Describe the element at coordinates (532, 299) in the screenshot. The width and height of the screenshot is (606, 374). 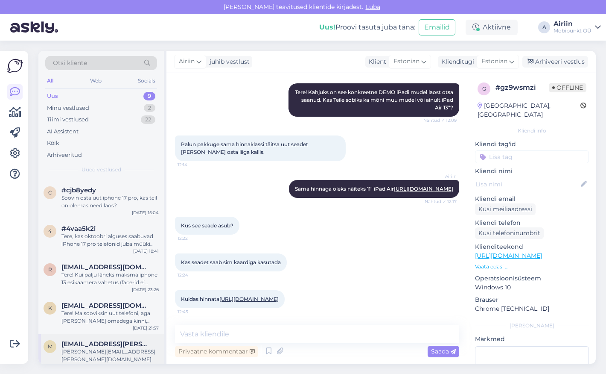
I see `p: Brauser` at that location.